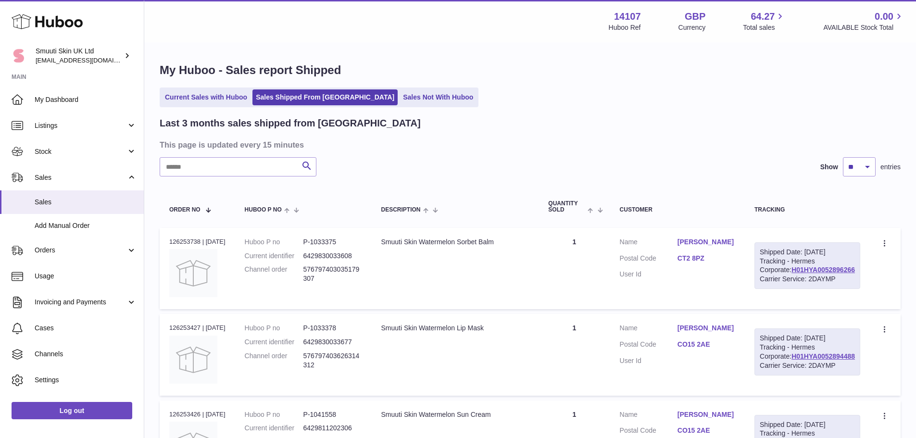  I want to click on span: Cases, so click(86, 328).